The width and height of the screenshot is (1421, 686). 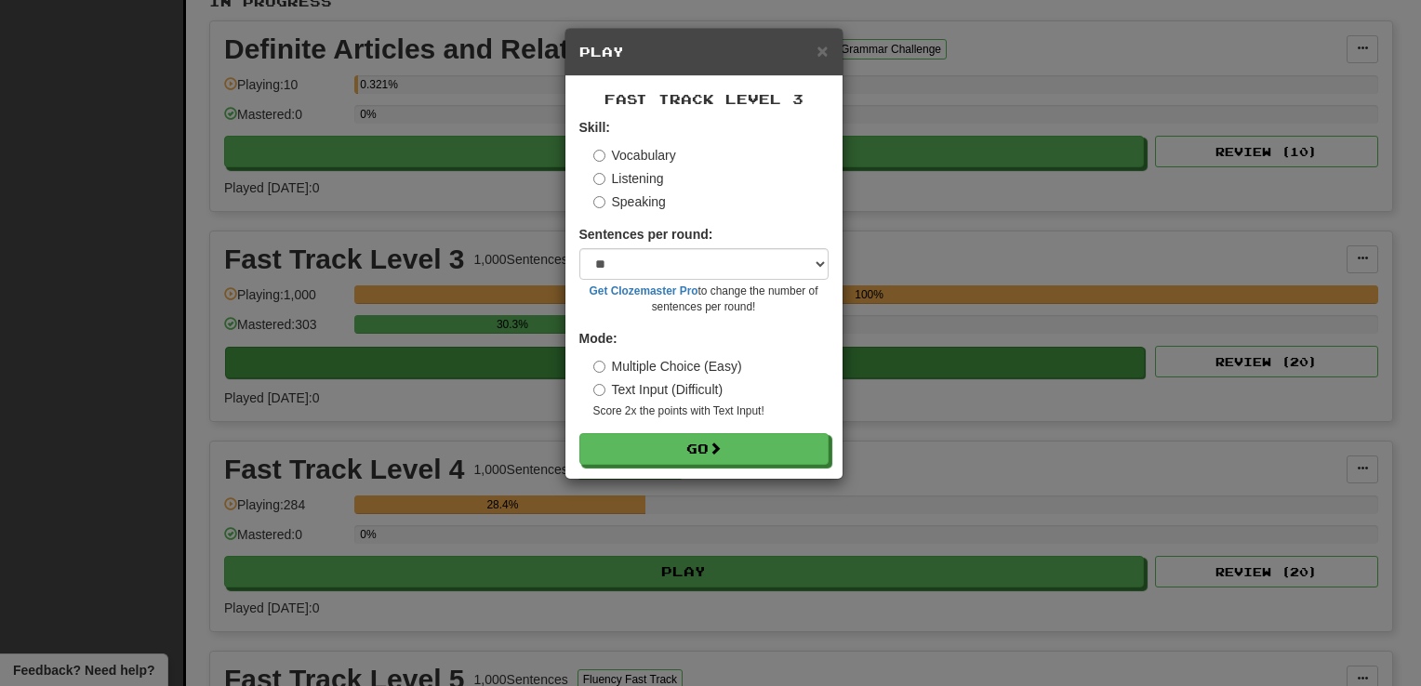 What do you see at coordinates (594, 127) in the screenshot?
I see `strong: Skill:` at bounding box center [594, 127].